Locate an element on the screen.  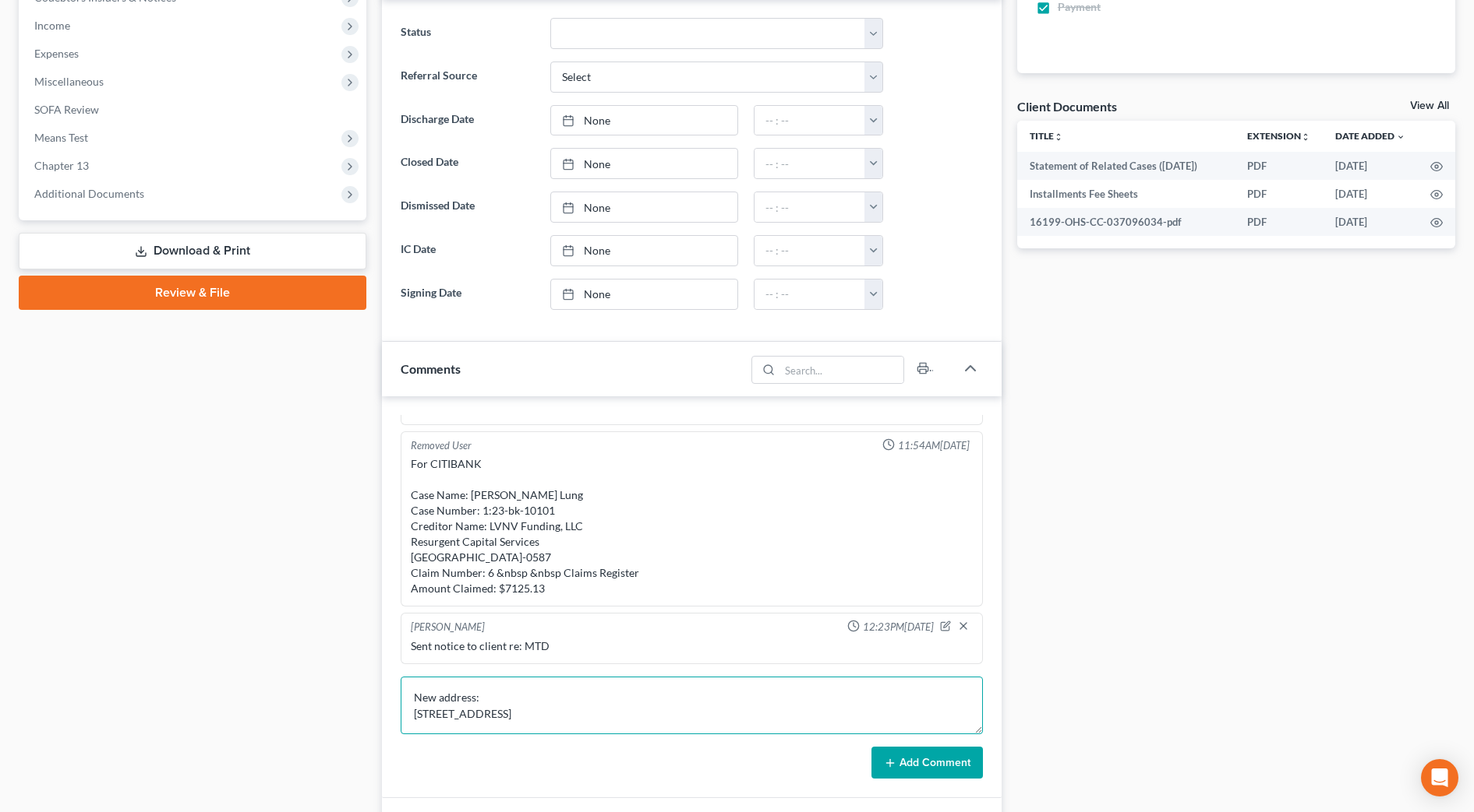
div: Sent notice to client re: MTD is located at coordinates (691, 646).